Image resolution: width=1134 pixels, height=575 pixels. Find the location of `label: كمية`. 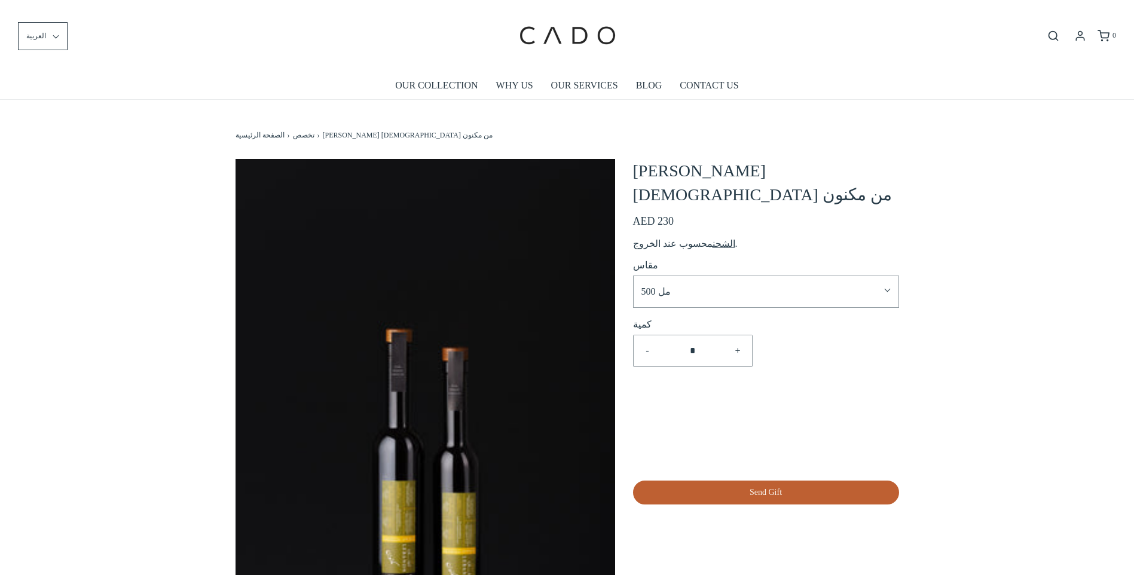

label: كمية is located at coordinates (693, 324).